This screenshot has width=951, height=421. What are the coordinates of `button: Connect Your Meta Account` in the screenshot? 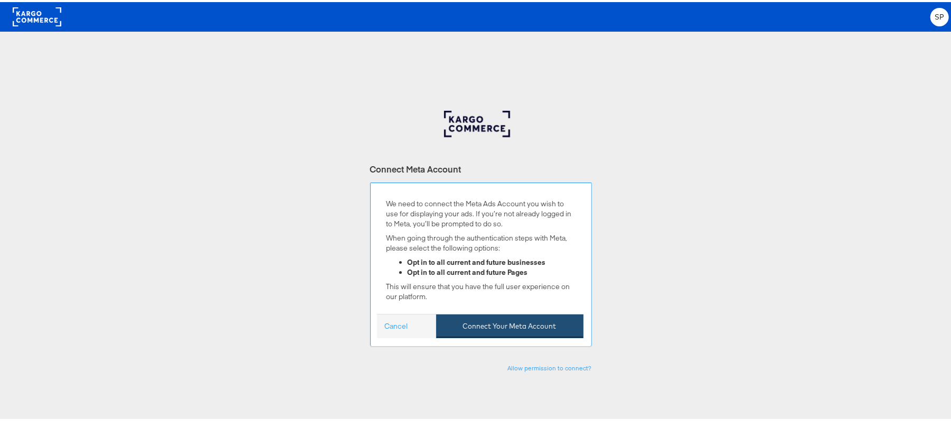 It's located at (509, 324).